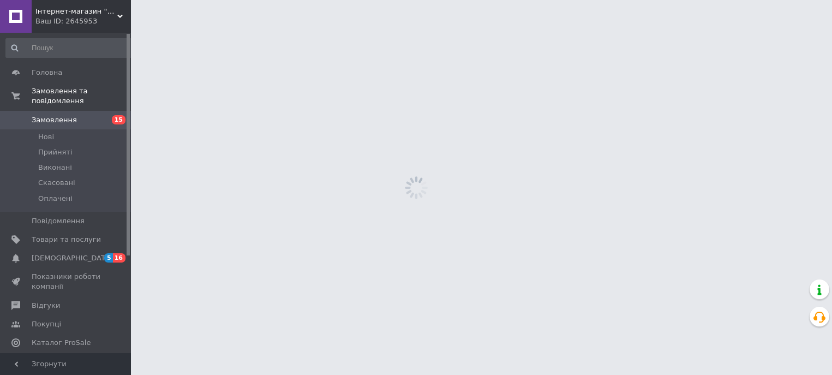  Describe the element at coordinates (46, 305) in the screenshot. I see `span: Відгуки` at that location.